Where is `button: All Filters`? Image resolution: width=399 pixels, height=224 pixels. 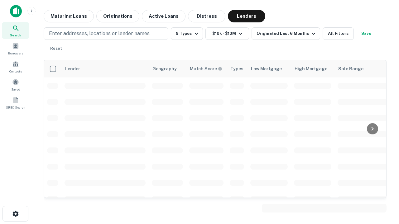 button: All Filters is located at coordinates (338, 34).